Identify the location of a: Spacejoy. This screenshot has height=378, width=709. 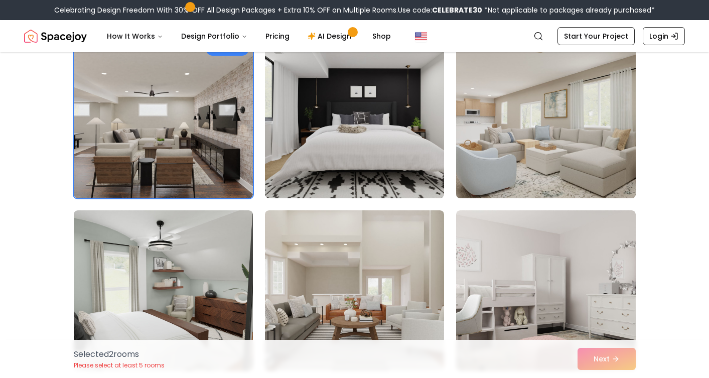
(55, 36).